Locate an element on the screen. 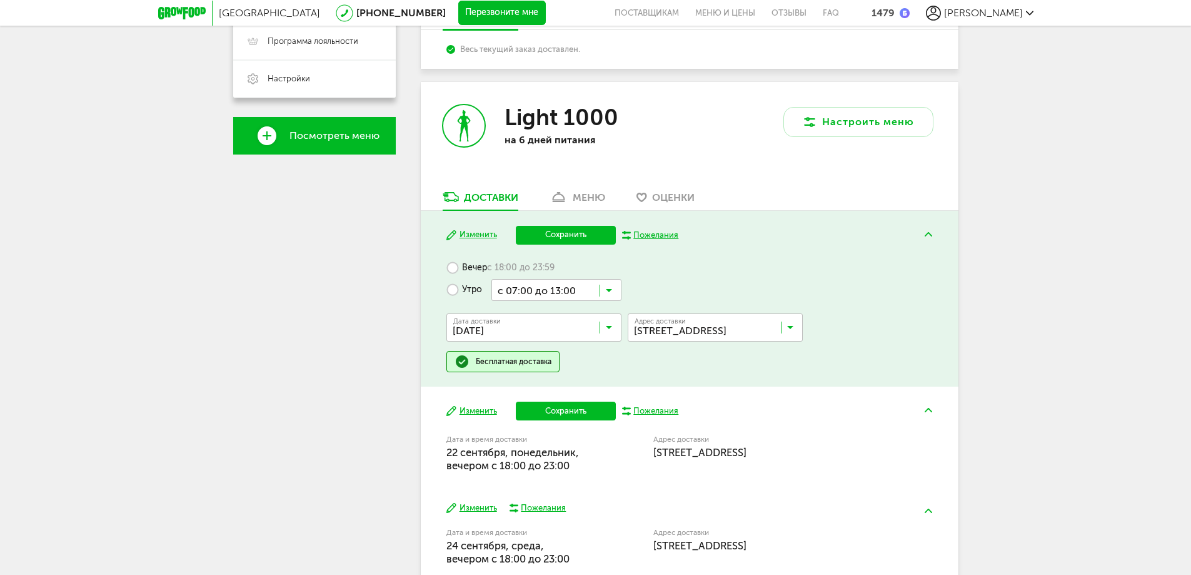  div: Доставки is located at coordinates (491, 197).